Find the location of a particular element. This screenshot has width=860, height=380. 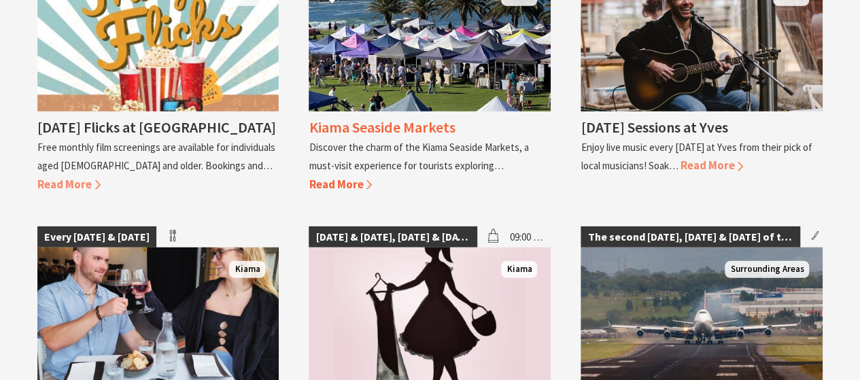

p: Discover the charm of the Kiama Seaside Markets, a must-visit experience for tourists exploring… is located at coordinates (418, 156).